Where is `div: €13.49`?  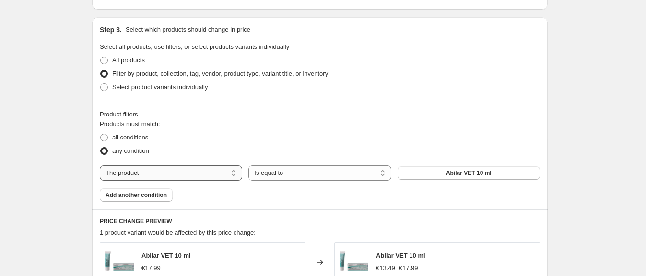
div: €13.49 is located at coordinates (386, 269).